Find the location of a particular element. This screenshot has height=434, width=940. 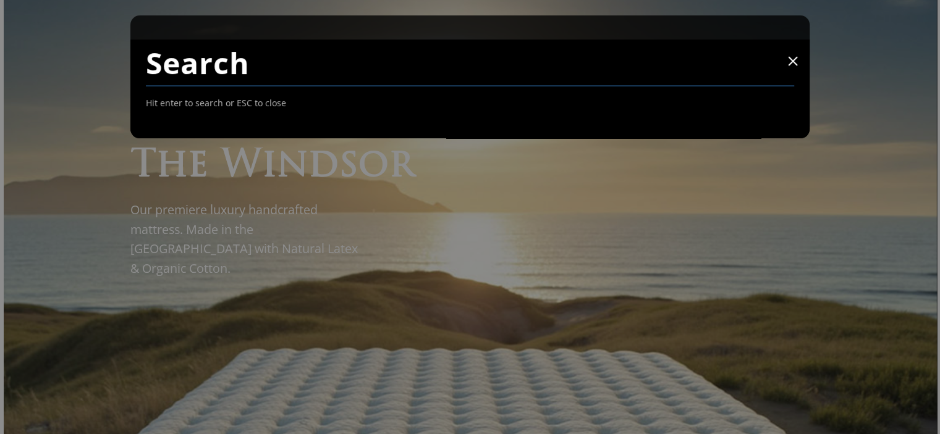

span: d is located at coordinates (323, 166).